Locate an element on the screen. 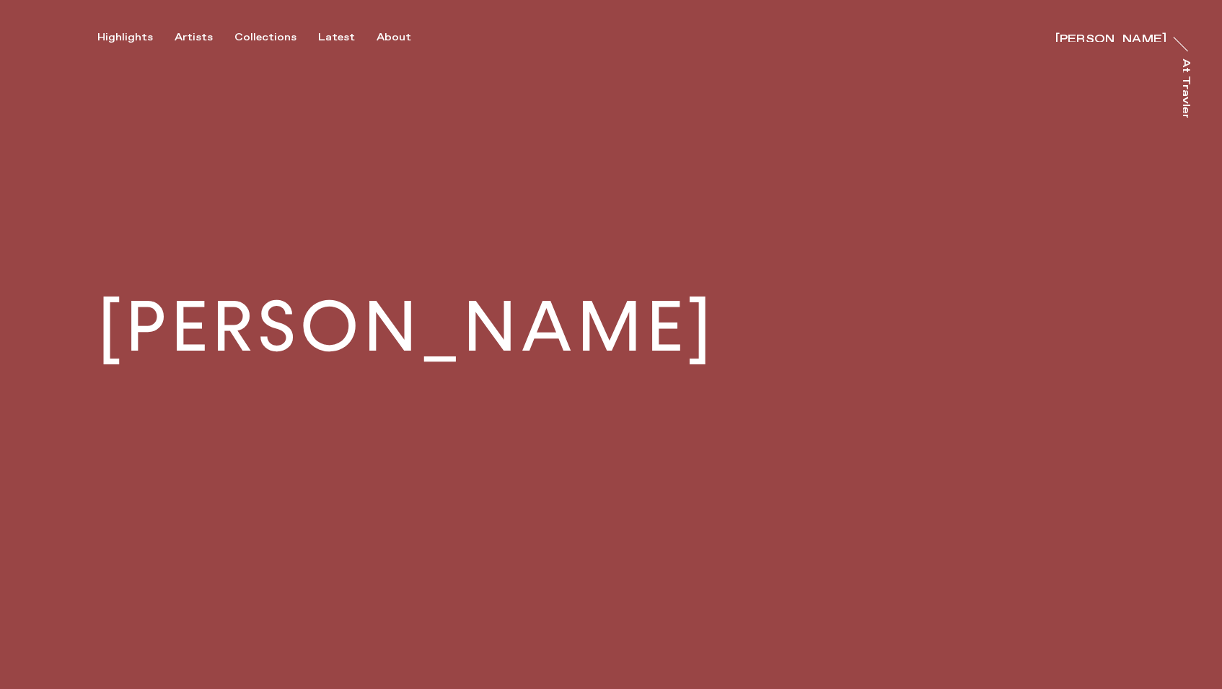 Image resolution: width=1222 pixels, height=689 pixels. div: Artists is located at coordinates (193, 38).